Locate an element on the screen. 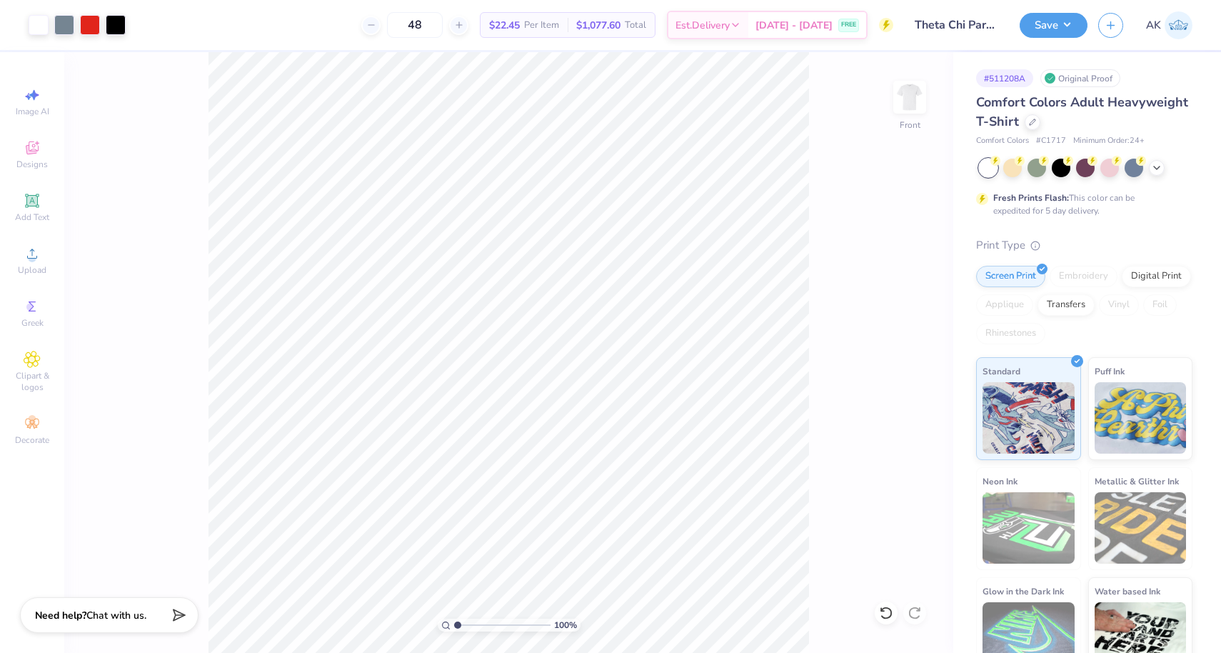 This screenshot has height=653, width=1221. span: Clipart & logos is located at coordinates (32, 381).